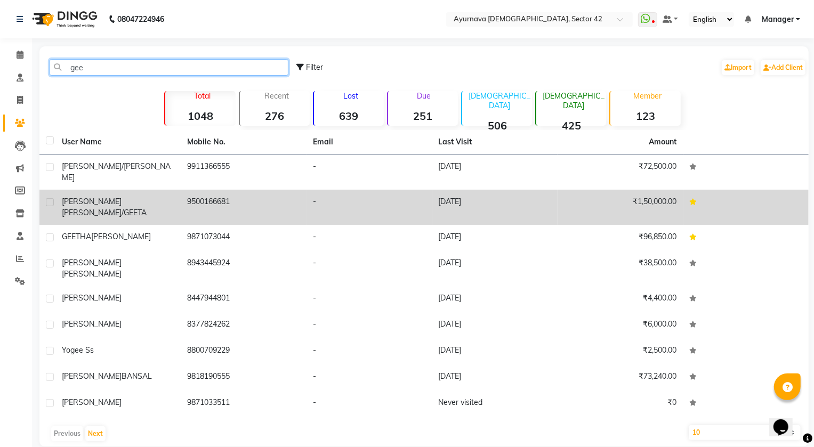 This screenshot has height=447, width=814. Describe the element at coordinates (778, 19) in the screenshot. I see `span: Manager` at that location.